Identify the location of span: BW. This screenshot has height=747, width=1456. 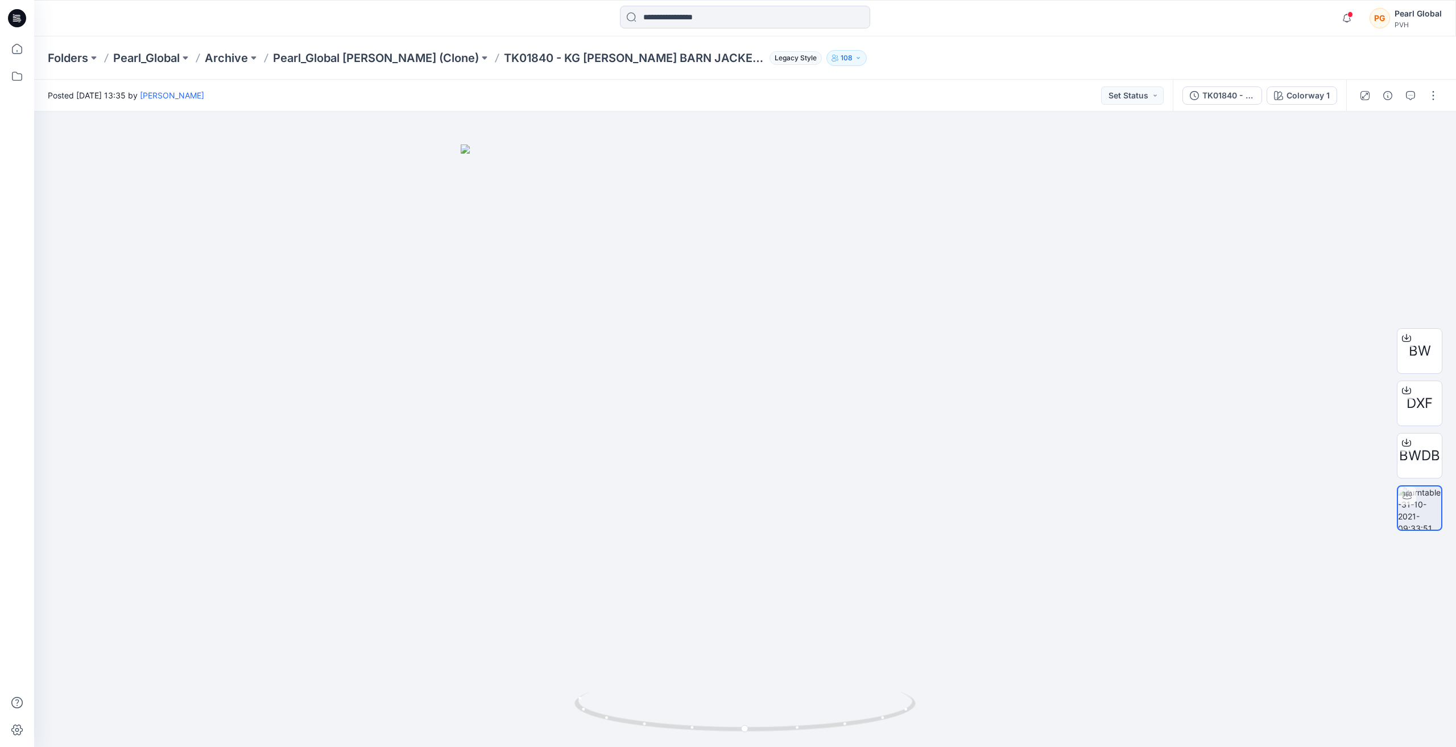
(1420, 351).